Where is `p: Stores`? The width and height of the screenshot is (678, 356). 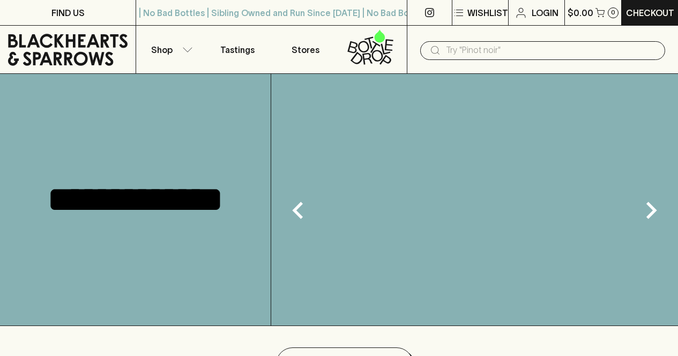 p: Stores is located at coordinates (305, 50).